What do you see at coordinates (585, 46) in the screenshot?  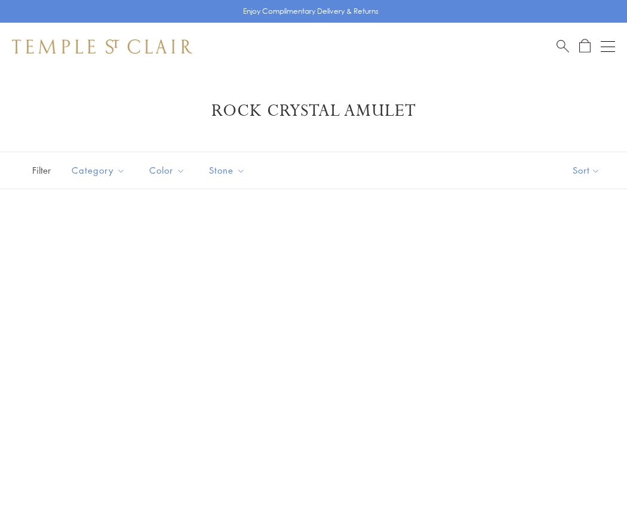 I see `a: Open Shopping Bag` at bounding box center [585, 46].